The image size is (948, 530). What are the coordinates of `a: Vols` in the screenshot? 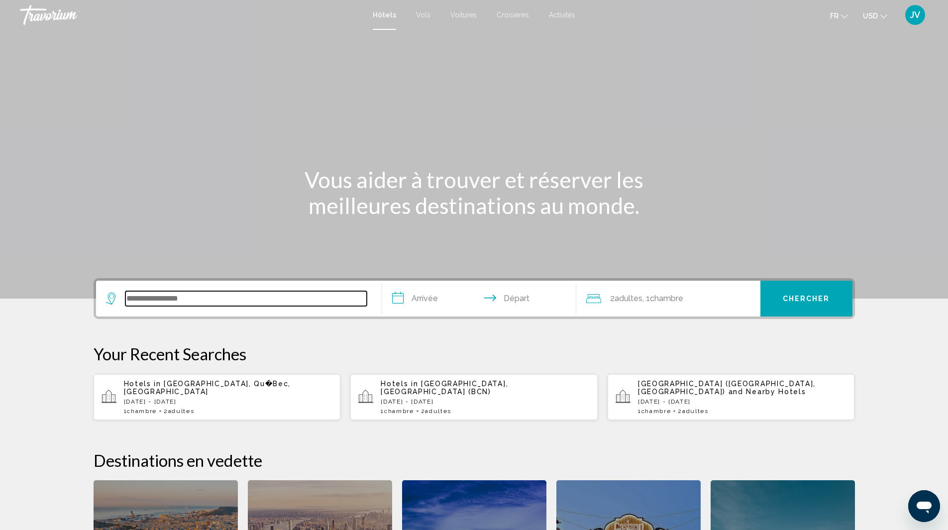 It's located at (423, 15).